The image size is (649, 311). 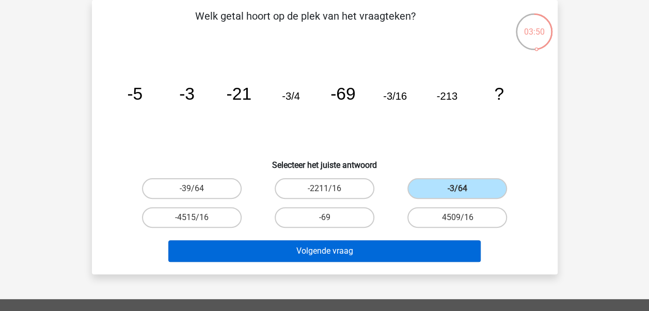 What do you see at coordinates (135, 93) in the screenshot?
I see `tspan: -5` at bounding box center [135, 93].